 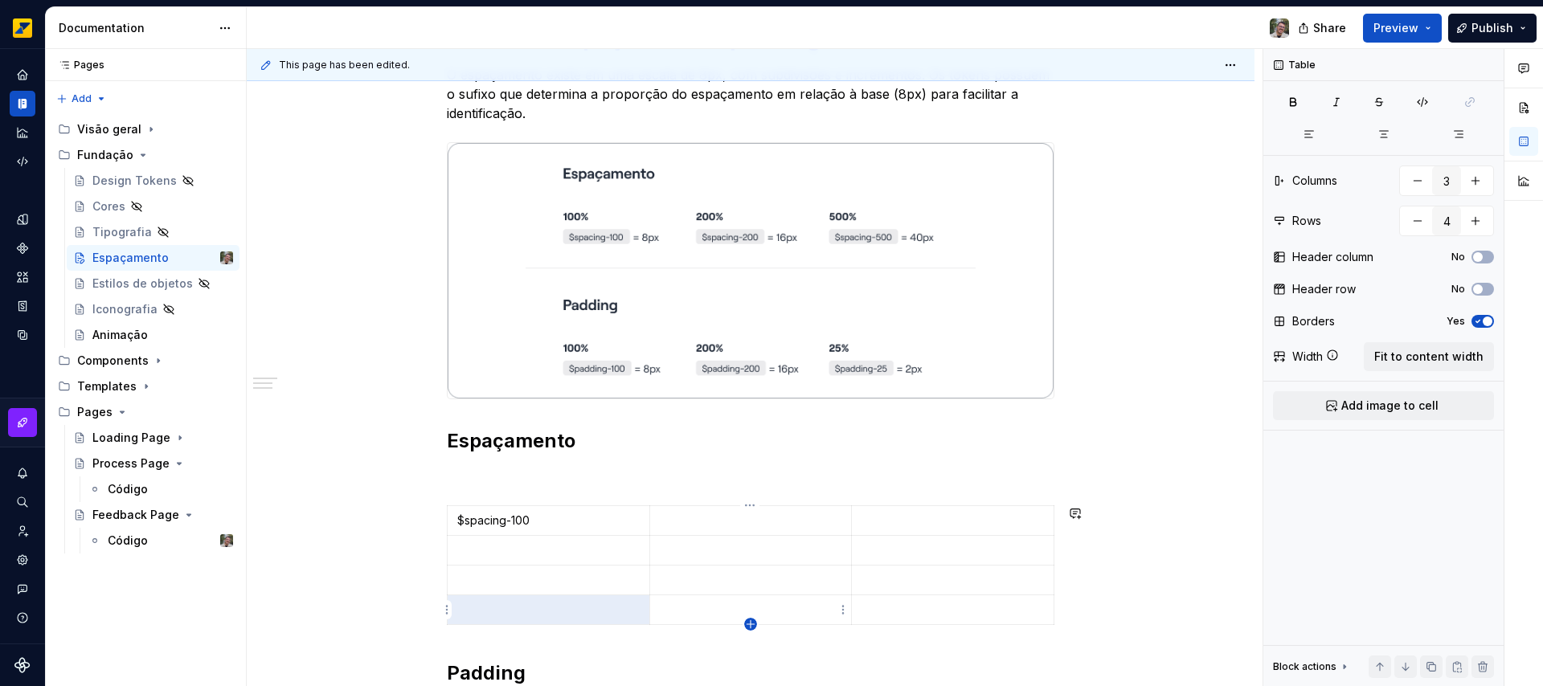 I want to click on div: Design tokens, so click(x=22, y=219).